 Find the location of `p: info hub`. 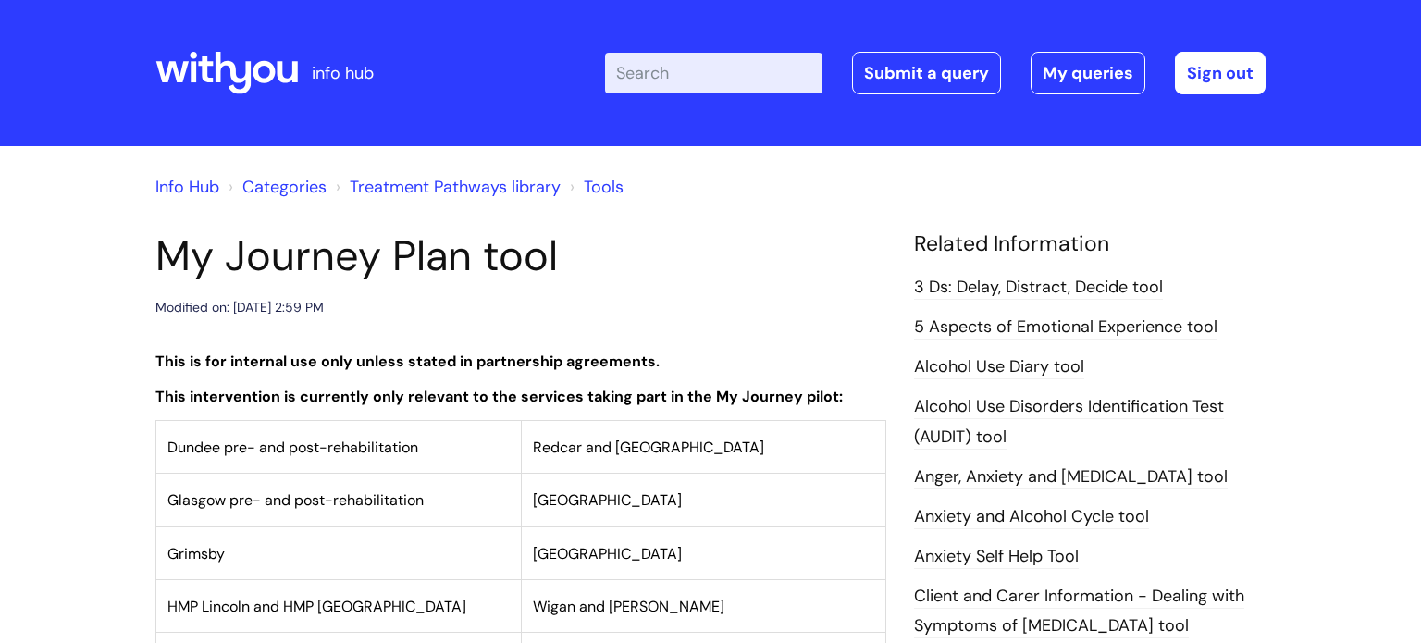

p: info hub is located at coordinates (342, 73).